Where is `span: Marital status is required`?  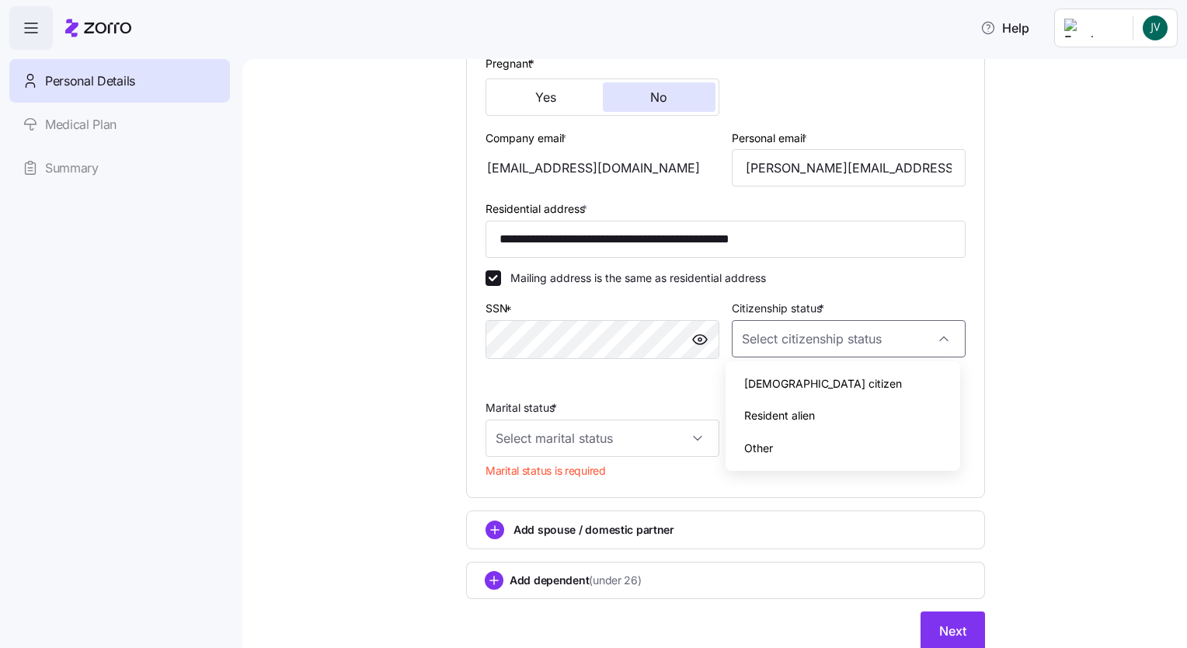
span: Marital status is required is located at coordinates (545, 471).